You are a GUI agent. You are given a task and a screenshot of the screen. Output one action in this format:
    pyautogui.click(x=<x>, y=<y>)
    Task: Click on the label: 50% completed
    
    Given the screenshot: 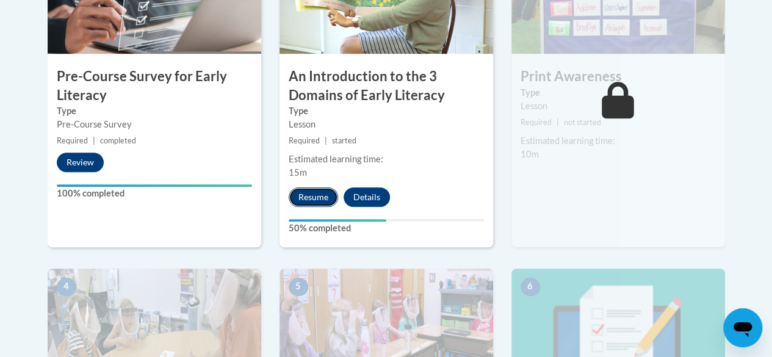 What is the action you would take?
    pyautogui.click(x=387, y=228)
    